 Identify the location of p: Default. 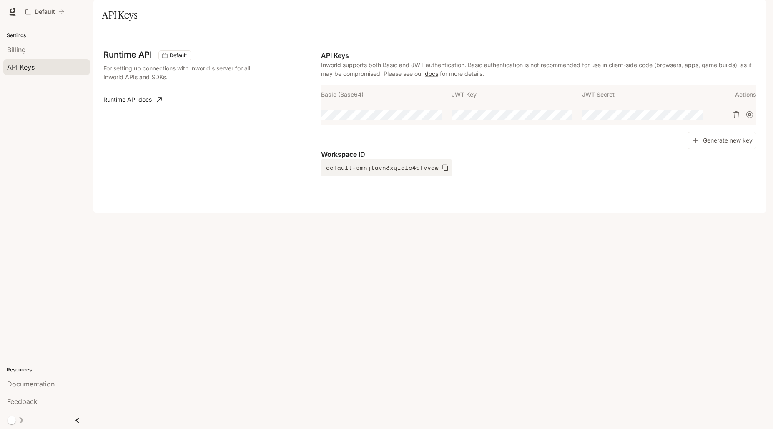
(45, 12).